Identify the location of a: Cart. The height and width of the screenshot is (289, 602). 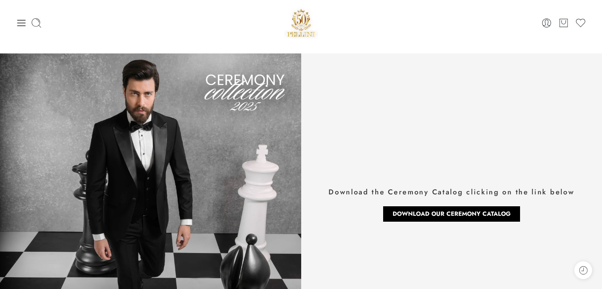
(564, 23).